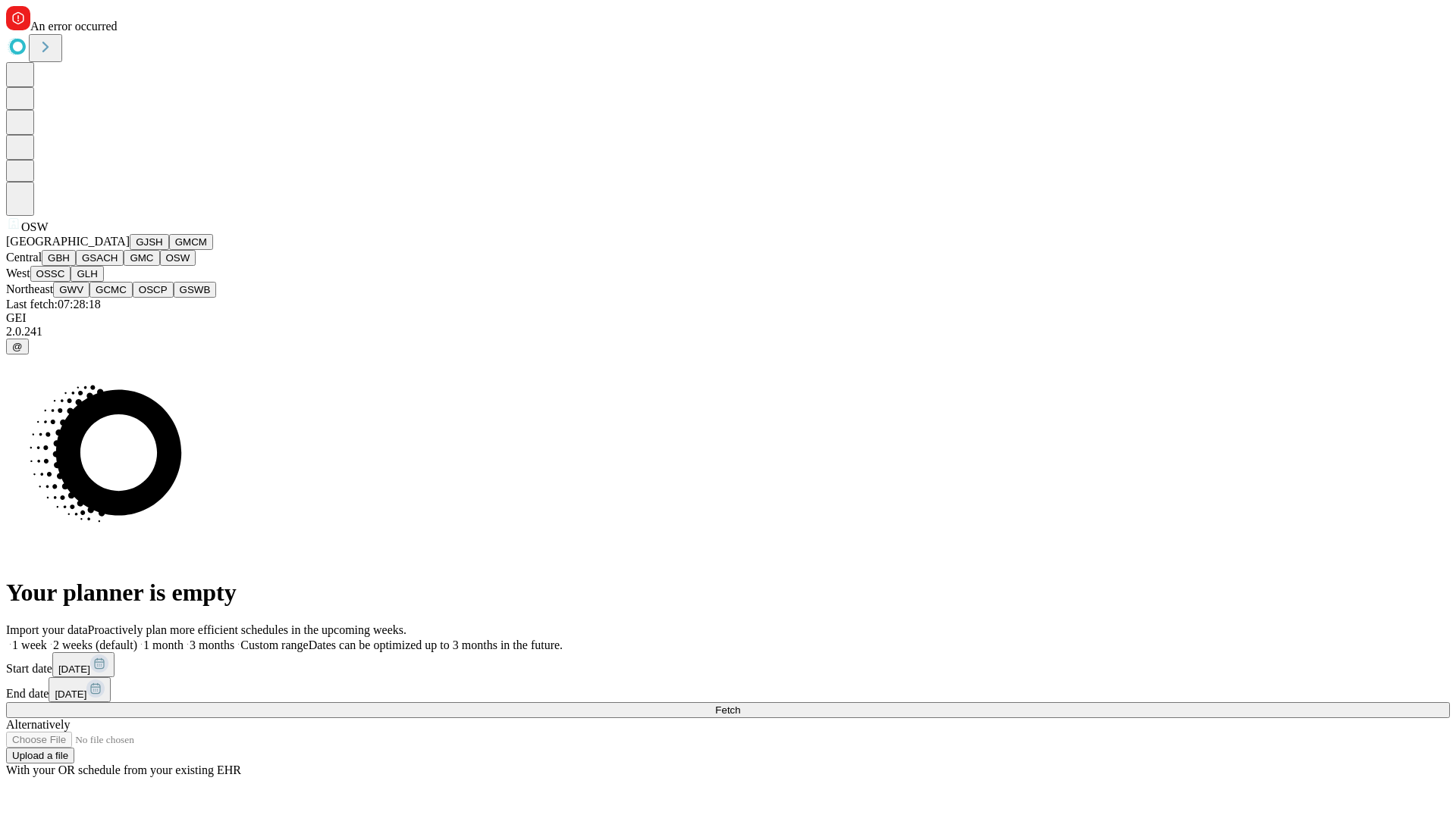 The width and height of the screenshot is (1456, 818). What do you see at coordinates (192, 242) in the screenshot?
I see `button: GMCM` at bounding box center [192, 242].